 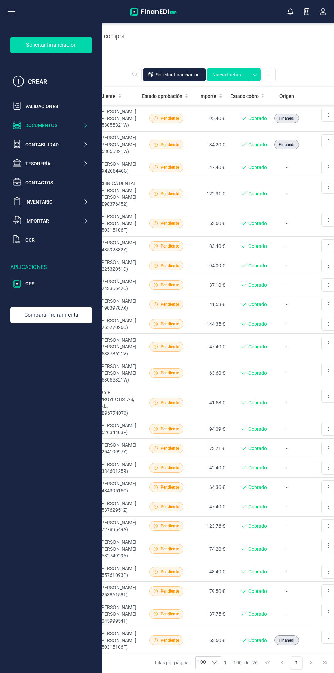 What do you see at coordinates (211, 448) in the screenshot?
I see `td: 73,71 €` at bounding box center [211, 448].